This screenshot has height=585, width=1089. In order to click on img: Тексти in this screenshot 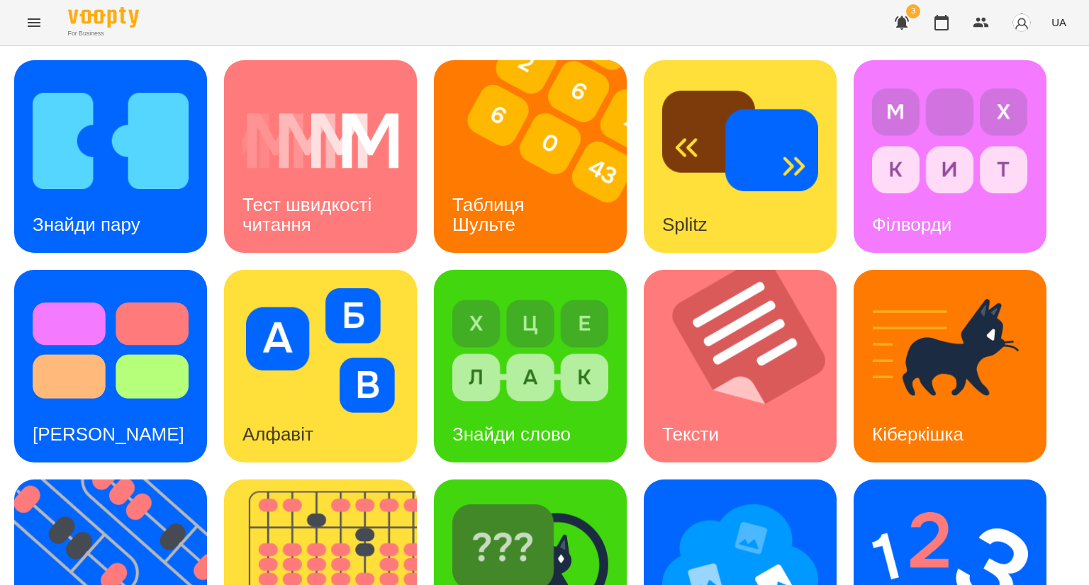, I will do `click(749, 366)`.